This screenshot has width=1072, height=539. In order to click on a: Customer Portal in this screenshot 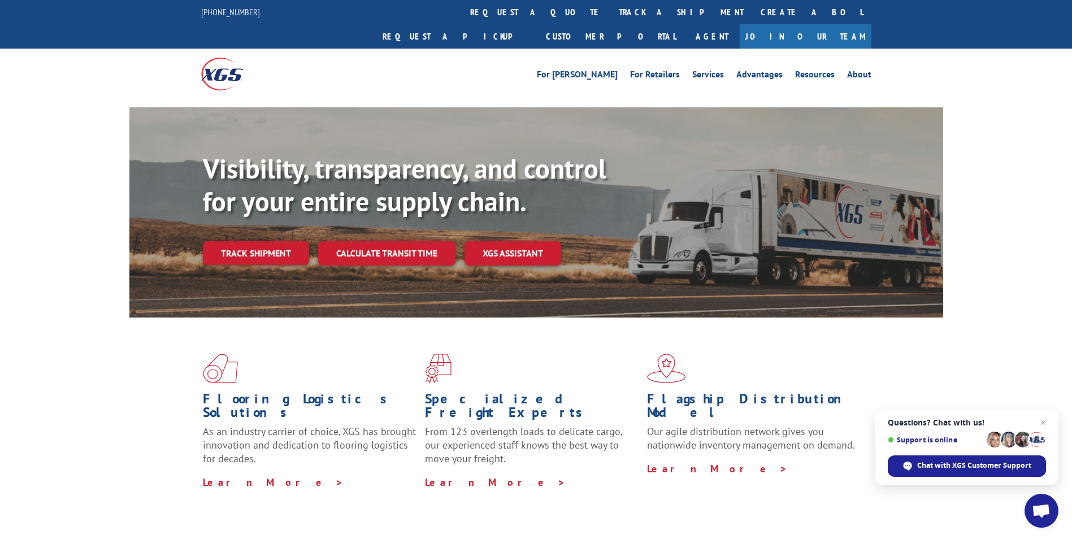, I will do `click(611, 36)`.